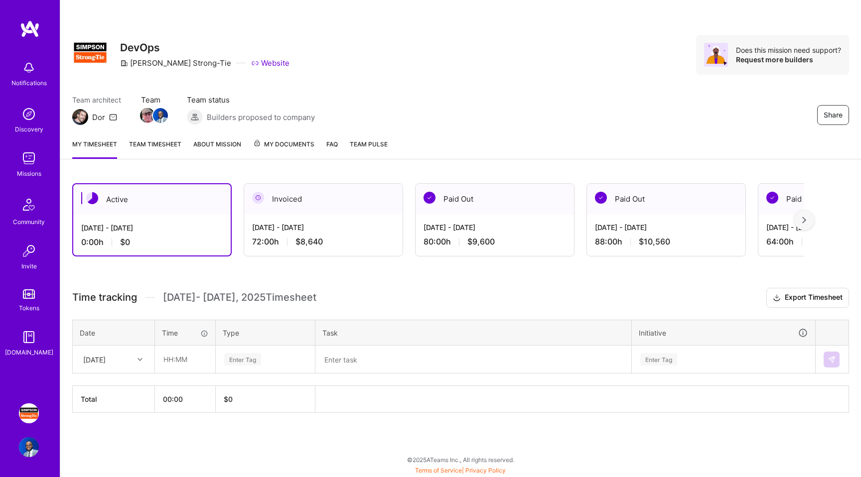 The image size is (861, 477). What do you see at coordinates (29, 266) in the screenshot?
I see `div: Invite` at bounding box center [29, 266].